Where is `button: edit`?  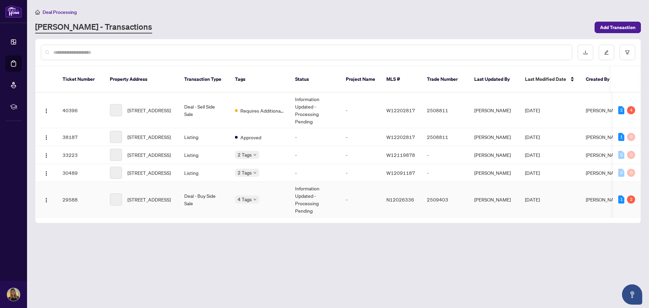
button: edit is located at coordinates (607, 52).